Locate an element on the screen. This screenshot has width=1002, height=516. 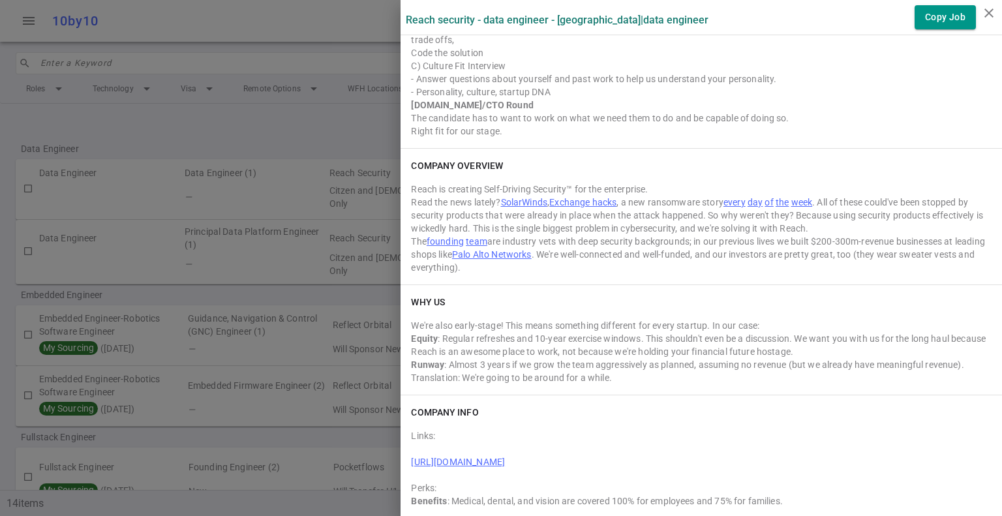
div: Links: Perks: is located at coordinates (701, 466).